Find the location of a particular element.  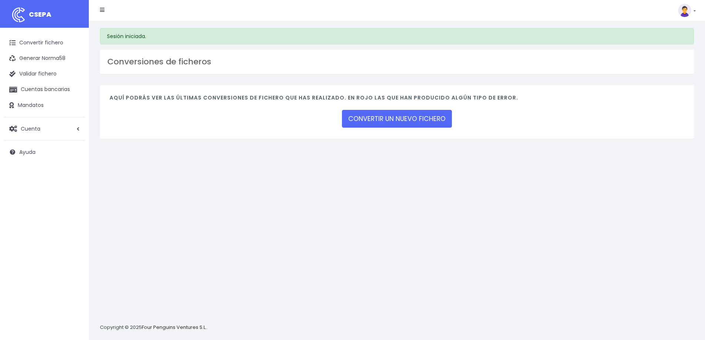

span: Ayuda is located at coordinates (27, 152).